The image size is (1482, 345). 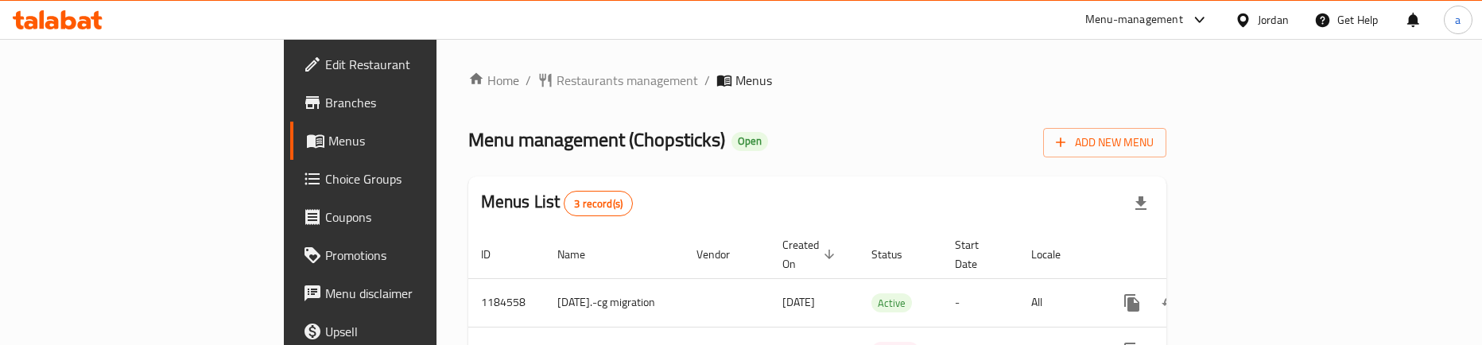 What do you see at coordinates (421, 332) in the screenshot?
I see `span: Upsell` at bounding box center [421, 332].